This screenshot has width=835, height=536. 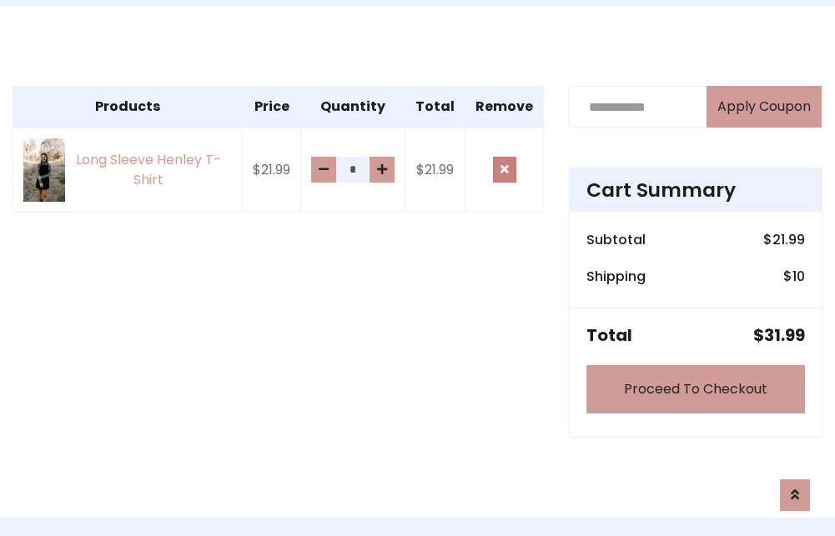 What do you see at coordinates (272, 108) in the screenshot?
I see `th: Price` at bounding box center [272, 108].